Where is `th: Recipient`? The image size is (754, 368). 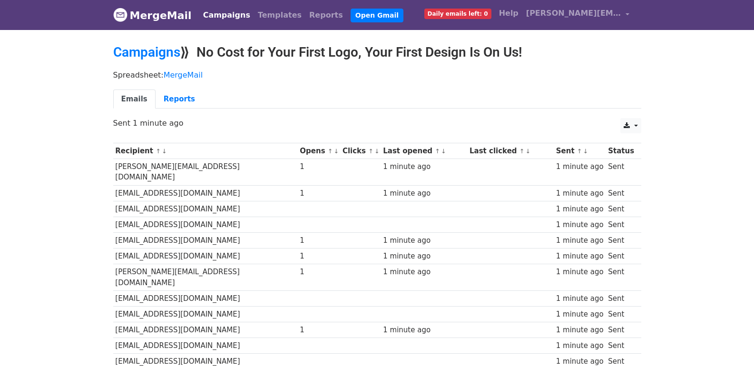 th: Recipient is located at coordinates (206, 151).